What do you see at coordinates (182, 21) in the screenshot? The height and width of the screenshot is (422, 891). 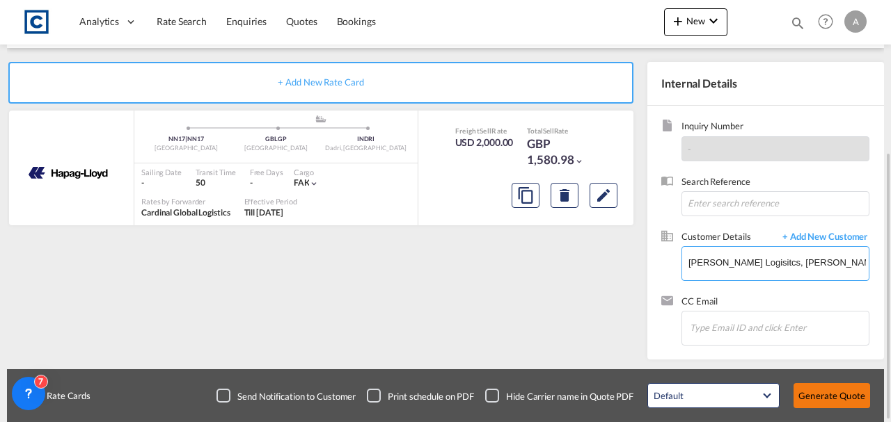 I see `span: Rate Search` at bounding box center [182, 21].